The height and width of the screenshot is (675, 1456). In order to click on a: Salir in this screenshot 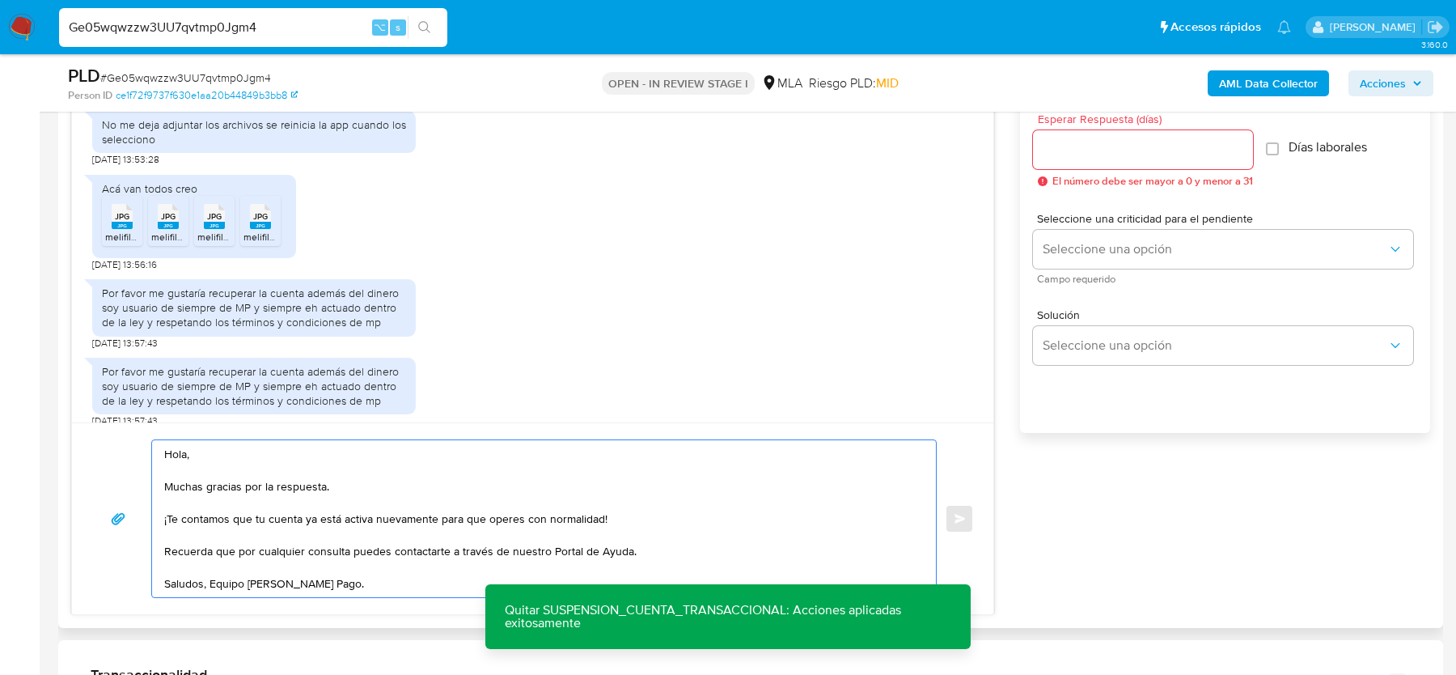, I will do `click(1435, 27)`.